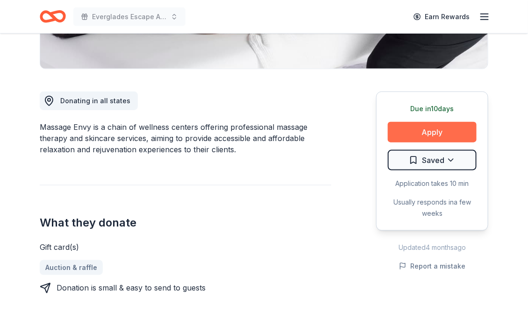  Describe the element at coordinates (186, 138) in the screenshot. I see `div: Massage Envy is a chain of wellness centers offering professional massage therapy and skincare se...` at that location.